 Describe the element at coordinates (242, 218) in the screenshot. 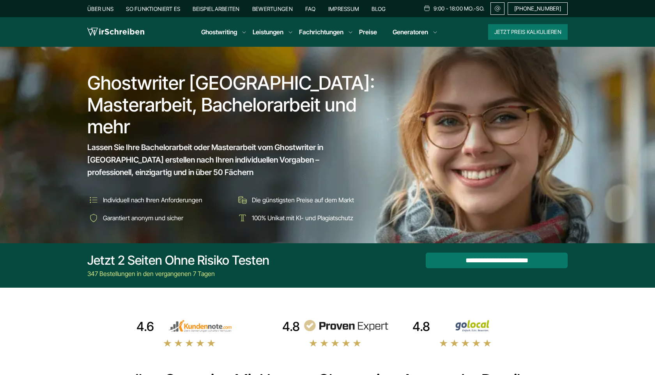

I see `img: 100% Unikat mit KI- und Plagiatschutz` at that location.